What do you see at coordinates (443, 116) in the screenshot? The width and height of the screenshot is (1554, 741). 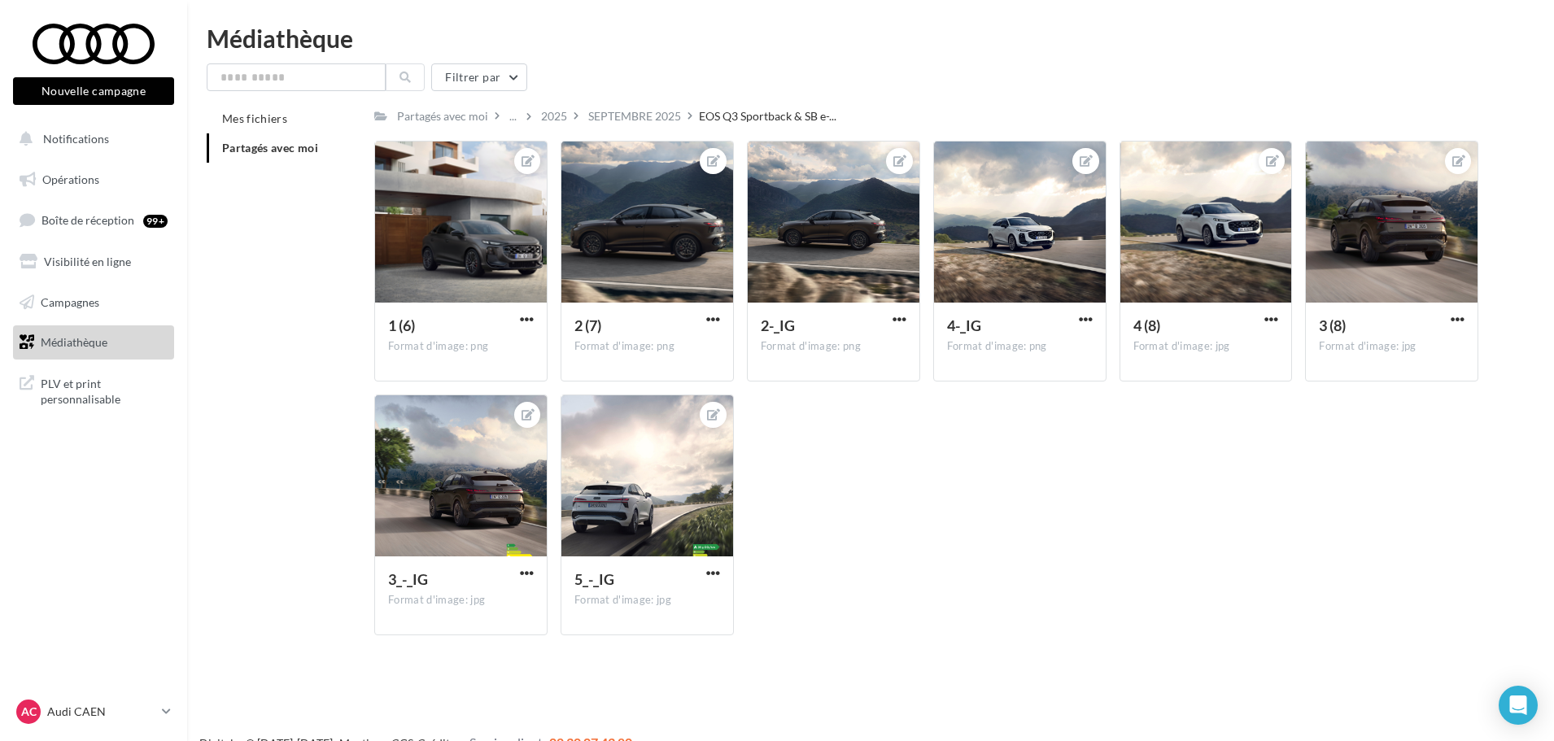 I see `div: Partagés avec moi` at bounding box center [443, 116].